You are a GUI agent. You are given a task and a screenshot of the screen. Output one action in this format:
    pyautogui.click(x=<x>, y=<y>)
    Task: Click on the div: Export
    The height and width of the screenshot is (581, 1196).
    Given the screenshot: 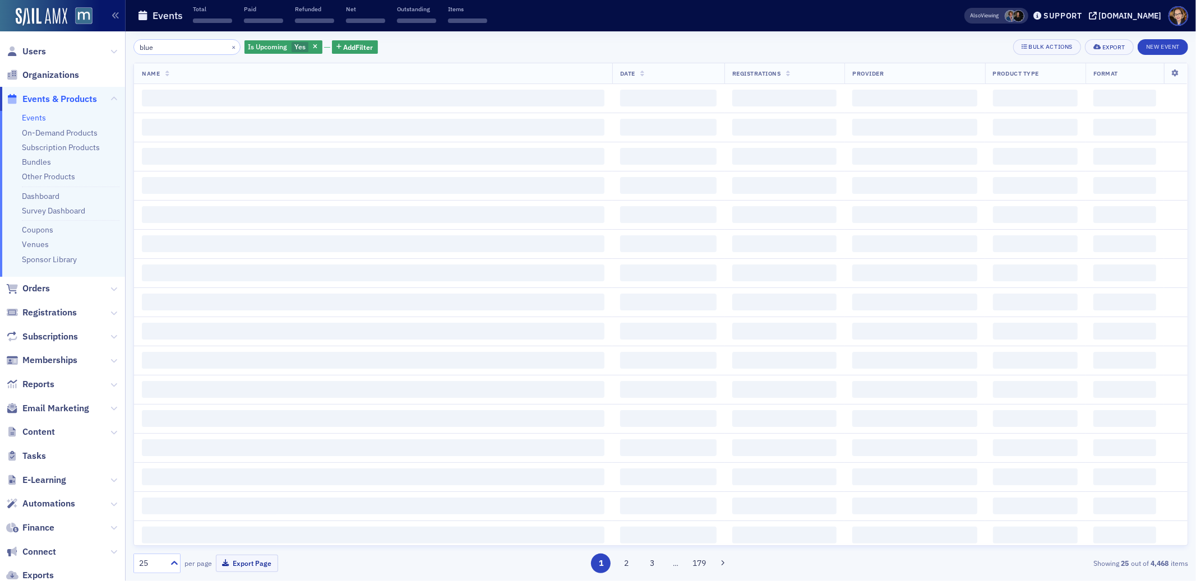 What is the action you would take?
    pyautogui.click(x=1114, y=47)
    